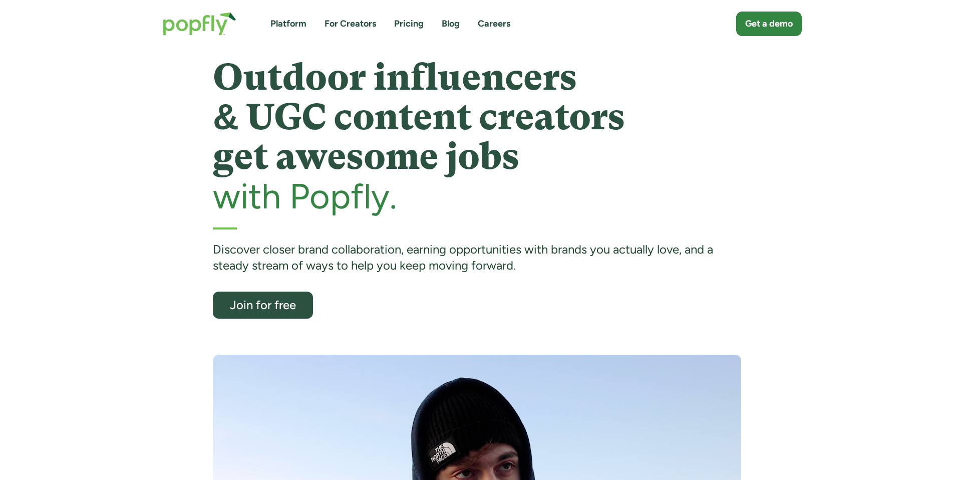  I want to click on a: Blog, so click(451, 24).